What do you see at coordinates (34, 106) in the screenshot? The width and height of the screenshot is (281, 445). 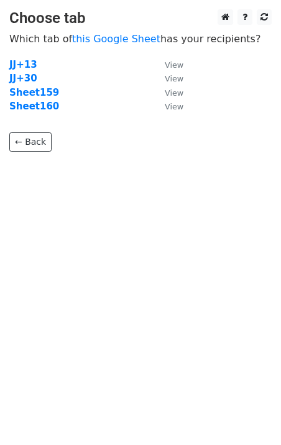 I see `a: Sheet160` at bounding box center [34, 106].